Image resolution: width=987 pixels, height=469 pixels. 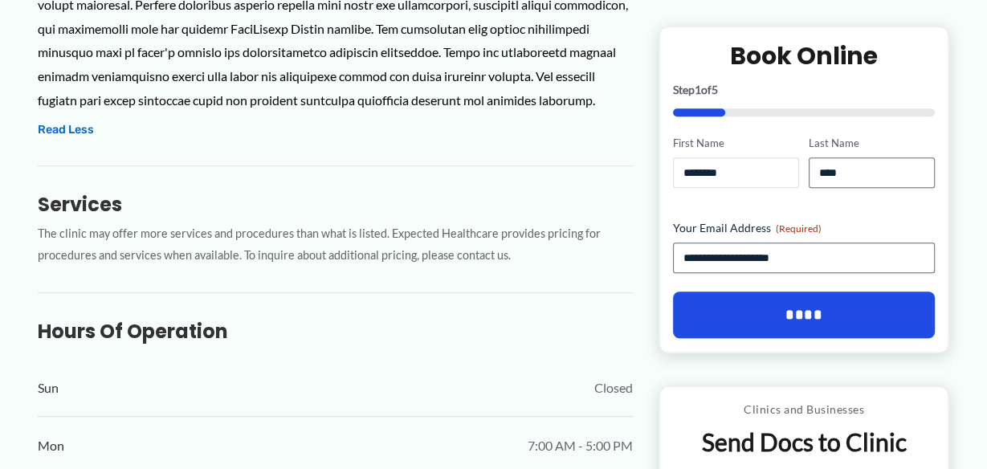 I want to click on h3: Hours of Operation, so click(x=335, y=331).